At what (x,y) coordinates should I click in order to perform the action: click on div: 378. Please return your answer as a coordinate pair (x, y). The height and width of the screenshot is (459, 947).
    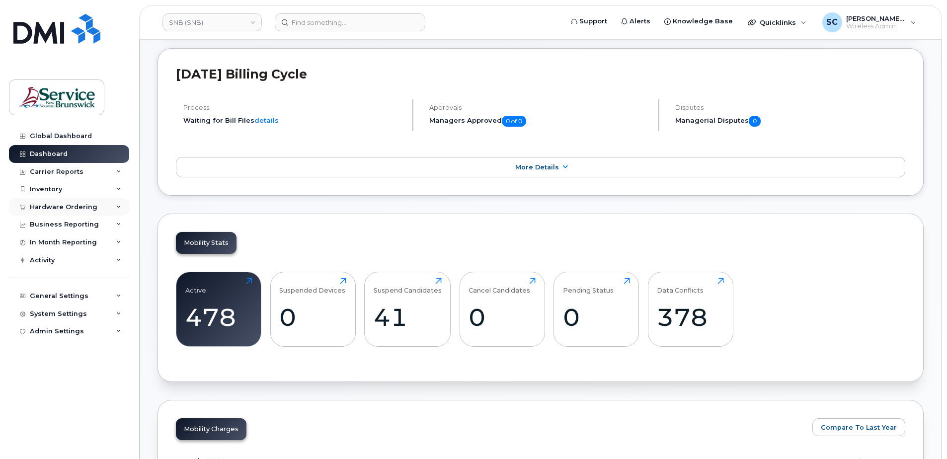
    Looking at the image, I should click on (690, 317).